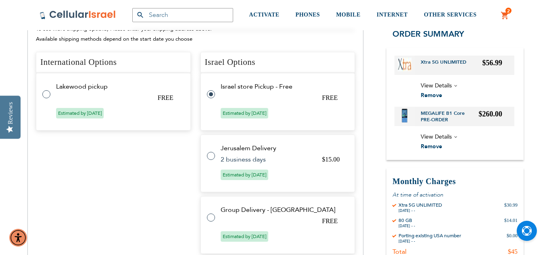 The width and height of the screenshot is (551, 255). I want to click on span: To see more shipping options, Please enter your shipping address above. Available shipping method..., so click(124, 34).